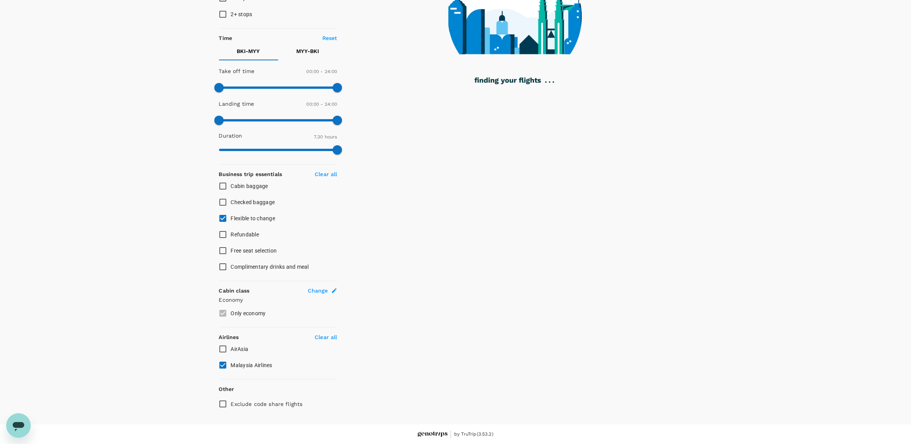 The height and width of the screenshot is (444, 911). Describe the element at coordinates (240, 349) in the screenshot. I see `span: AirAsia` at that location.